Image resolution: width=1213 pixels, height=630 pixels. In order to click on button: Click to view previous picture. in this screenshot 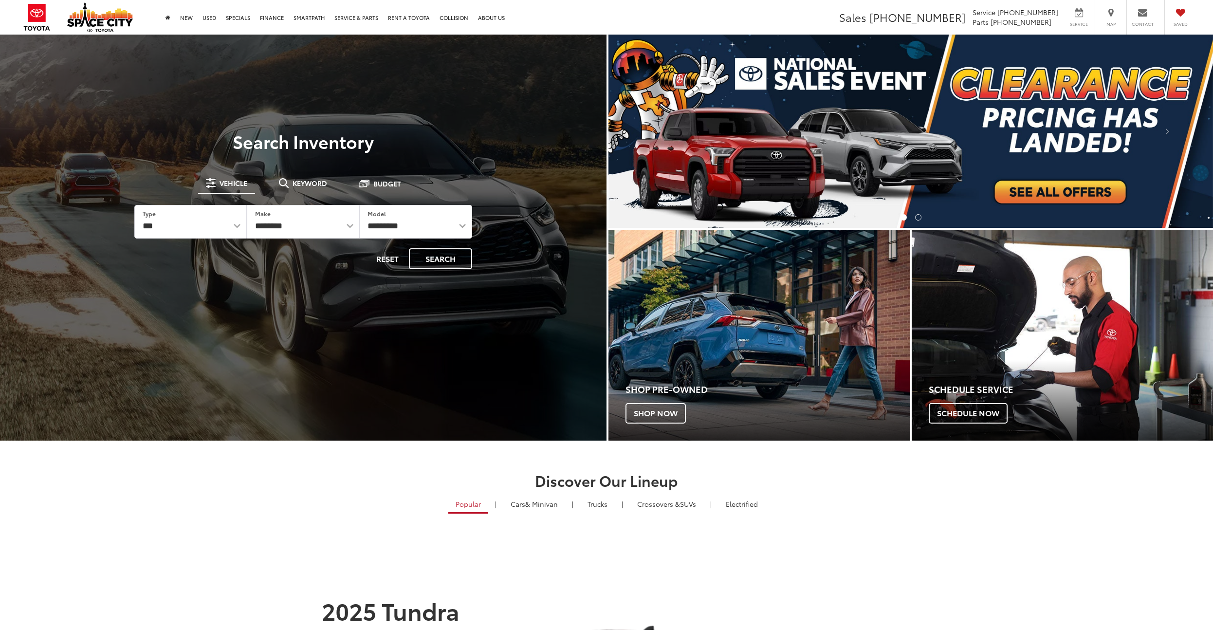, I will do `click(654, 131)`.